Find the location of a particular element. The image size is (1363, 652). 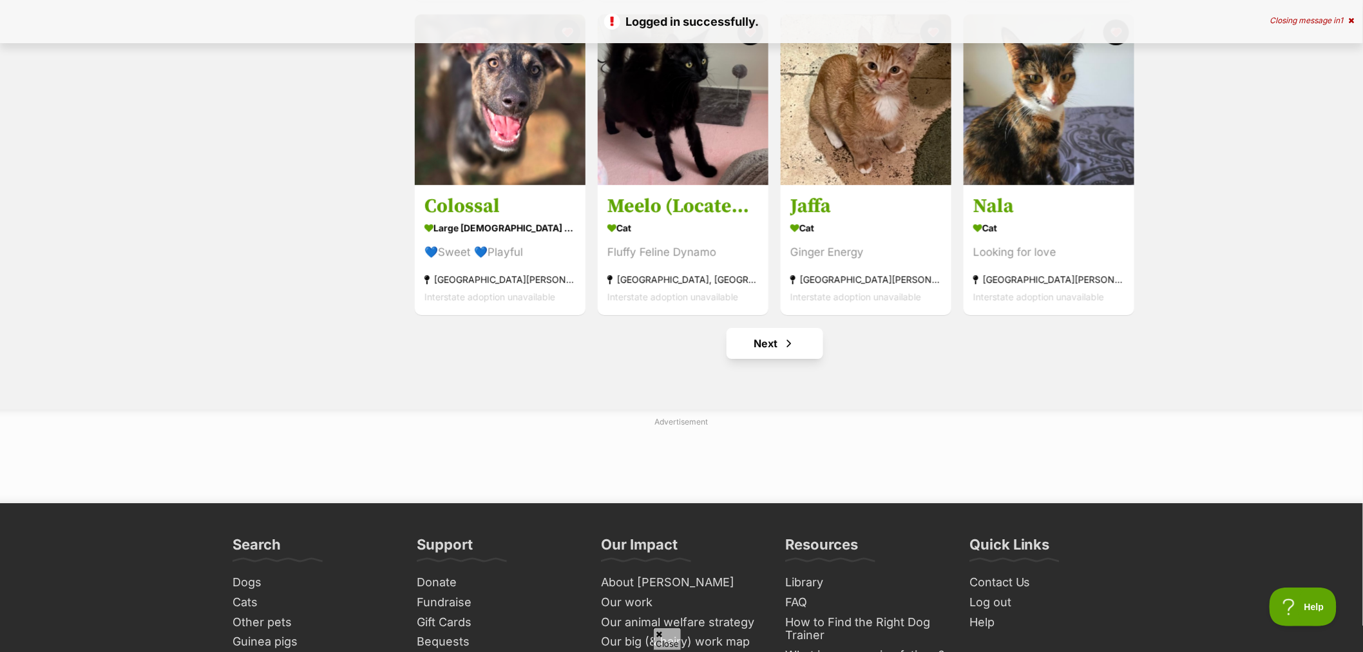

span: 1 is located at coordinates (1342, 20).